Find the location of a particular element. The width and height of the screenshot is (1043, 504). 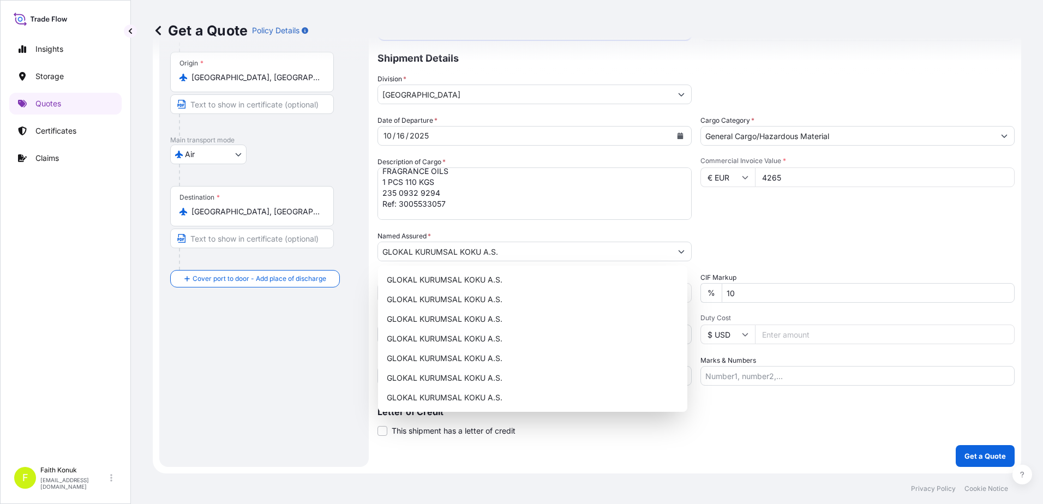

span: Air is located at coordinates (190, 154).